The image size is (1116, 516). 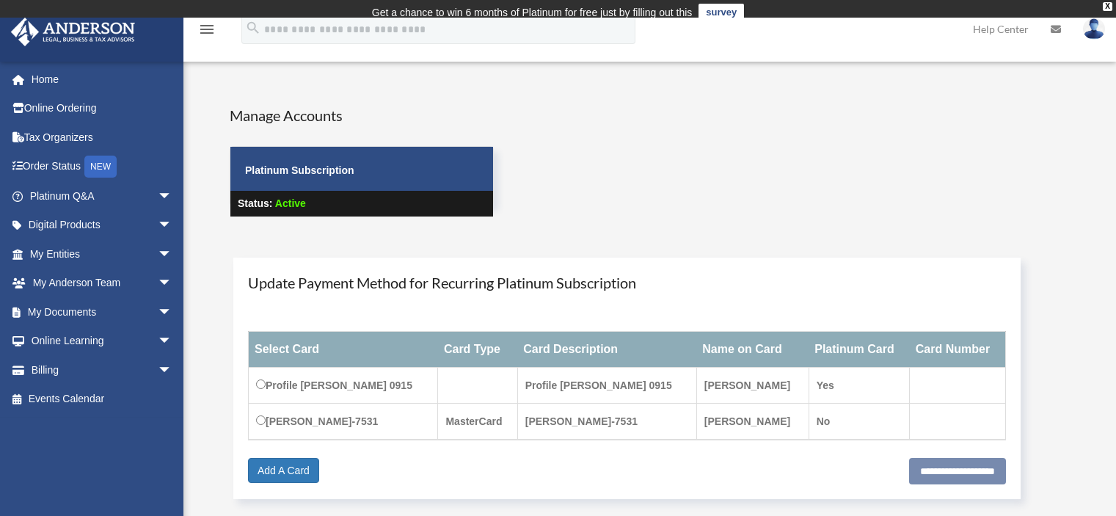 I want to click on th: Platinum Card, so click(x=859, y=349).